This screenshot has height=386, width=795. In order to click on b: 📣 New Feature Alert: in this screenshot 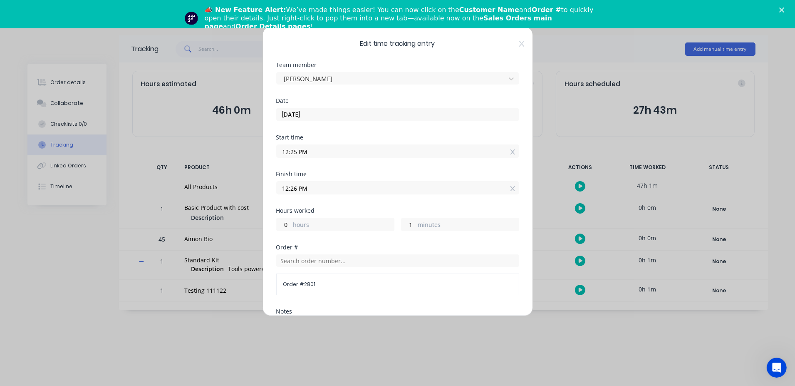, I will do `click(245, 10)`.